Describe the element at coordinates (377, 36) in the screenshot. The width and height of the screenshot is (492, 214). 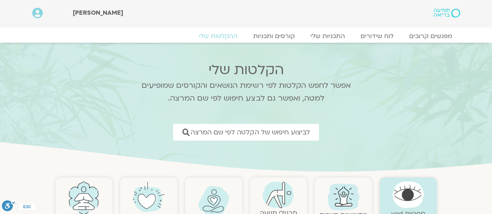
I see `a: לוח שידורים` at that location.